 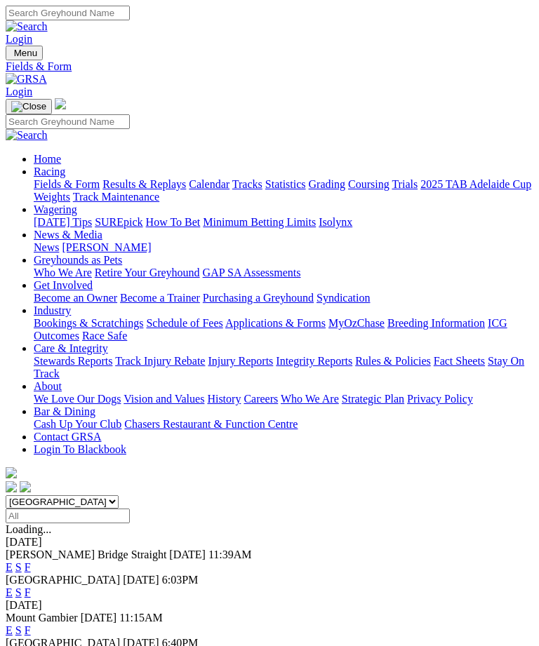 What do you see at coordinates (283, 273) in the screenshot?
I see `div: Greyhounds as Pets` at bounding box center [283, 273].